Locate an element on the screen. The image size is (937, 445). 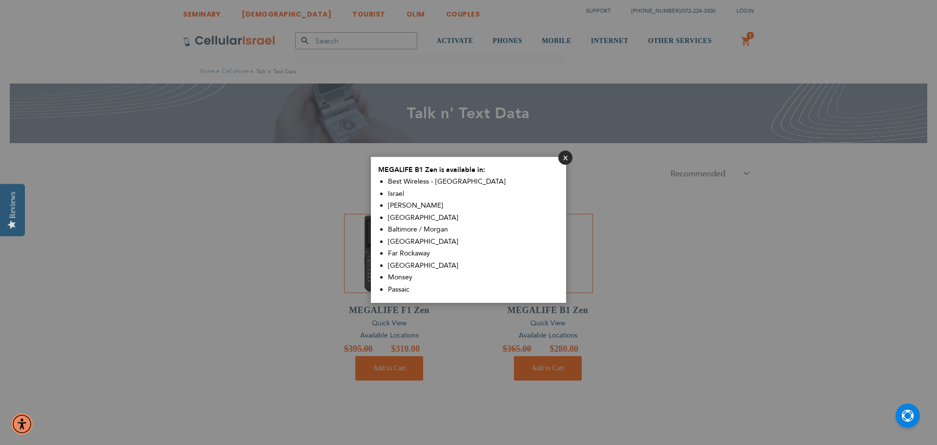
span: Baltimore / Morgan is located at coordinates (418, 229).